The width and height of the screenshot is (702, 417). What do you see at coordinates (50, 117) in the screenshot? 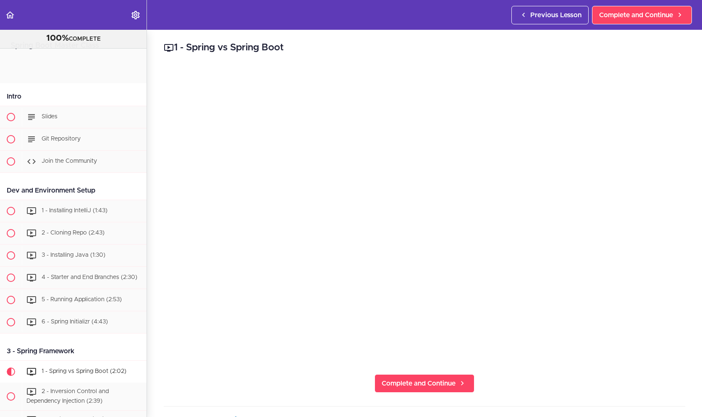
I see `span: Slides` at bounding box center [50, 117].